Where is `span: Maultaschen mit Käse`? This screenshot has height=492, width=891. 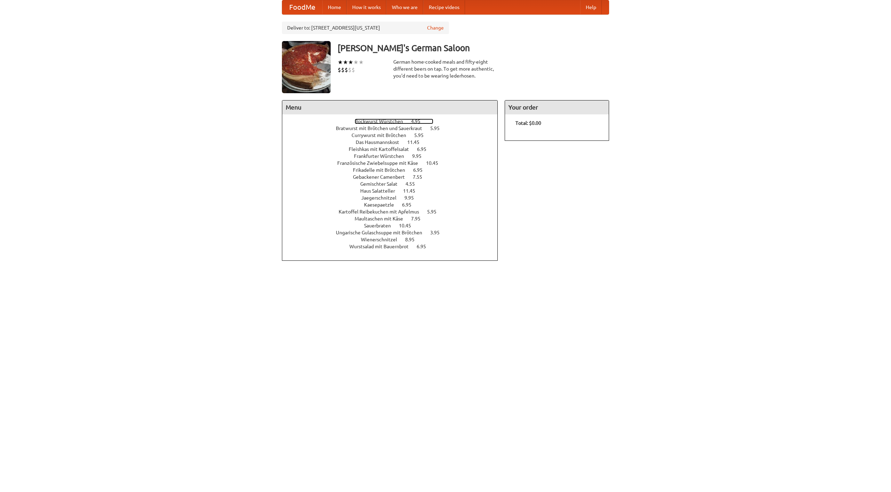
span: Maultaschen mit Käse is located at coordinates (382, 219).